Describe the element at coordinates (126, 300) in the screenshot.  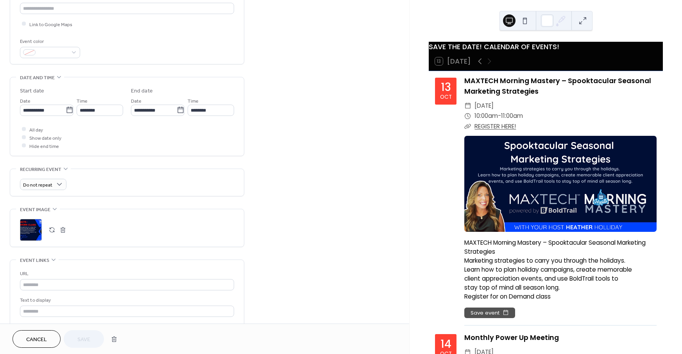
I see `div: Text to display` at that location.